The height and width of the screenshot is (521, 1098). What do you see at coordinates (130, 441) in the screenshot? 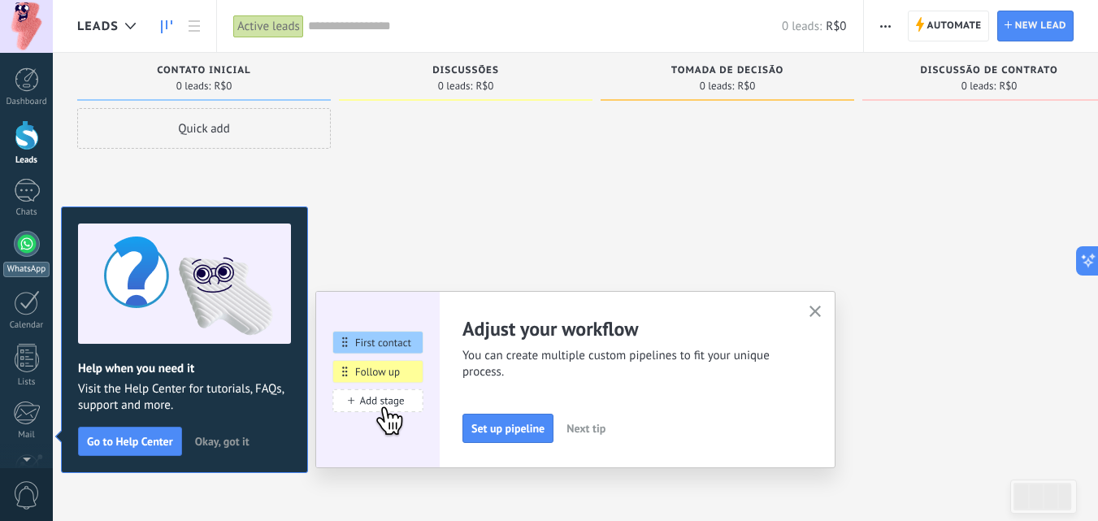
I see `button: Go to Help Center` at bounding box center [130, 441].